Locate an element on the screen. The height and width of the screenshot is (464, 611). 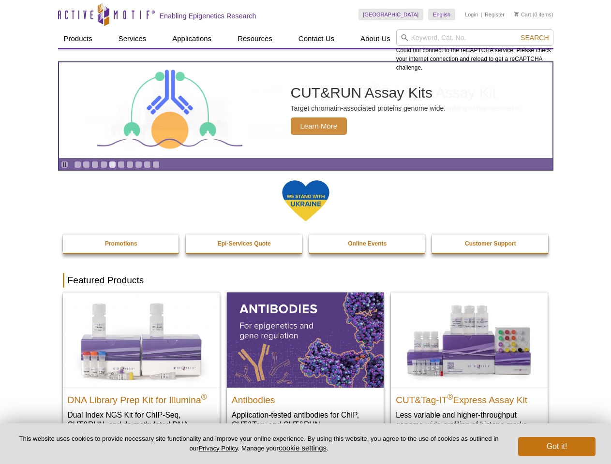
a: Online Events is located at coordinates (368, 244).